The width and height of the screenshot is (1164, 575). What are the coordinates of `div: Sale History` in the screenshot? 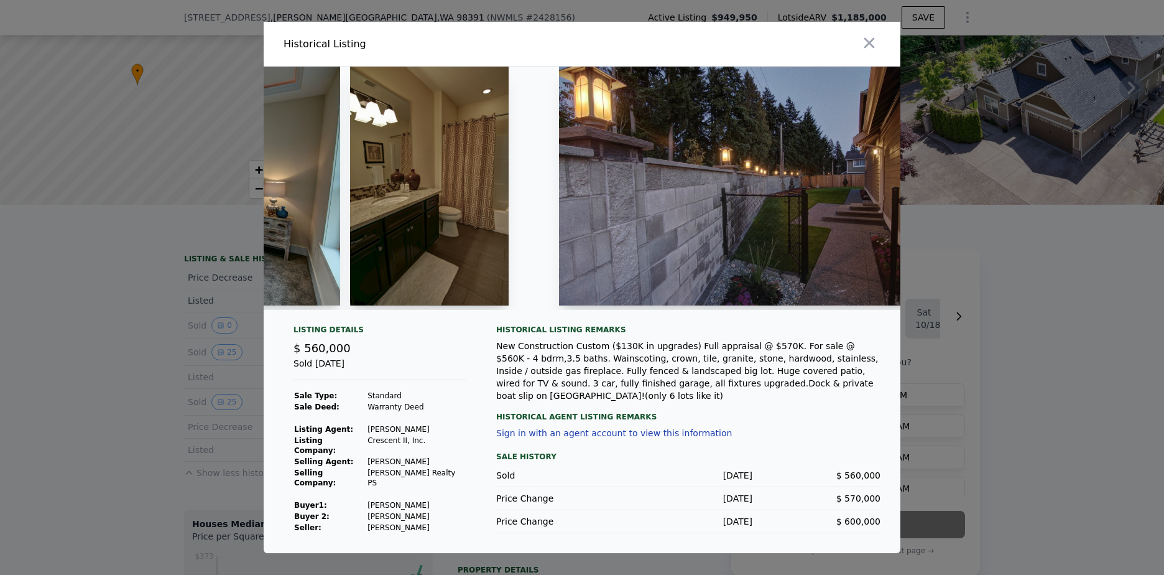 It's located at (688, 456).